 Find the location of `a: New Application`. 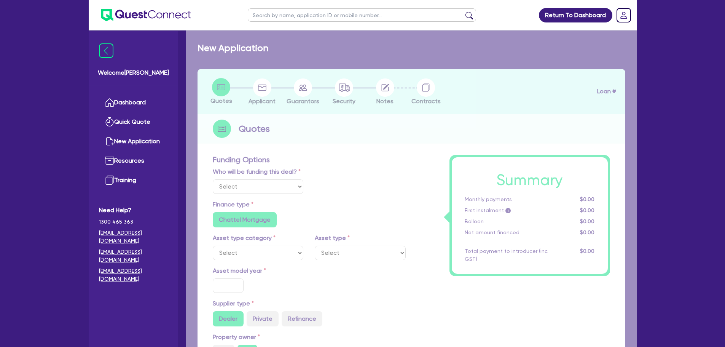

a: New Application is located at coordinates (133, 141).